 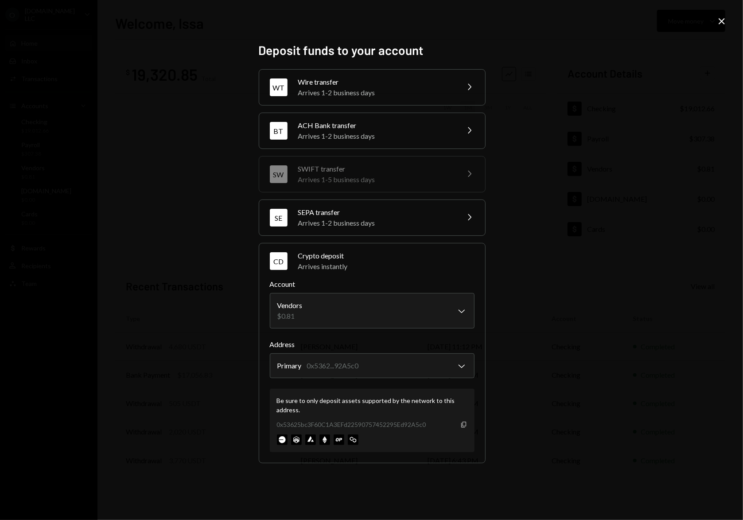 What do you see at coordinates (372, 87) in the screenshot?
I see `button: WTWire transferArrives 1-2 business days` at bounding box center [372, 87].